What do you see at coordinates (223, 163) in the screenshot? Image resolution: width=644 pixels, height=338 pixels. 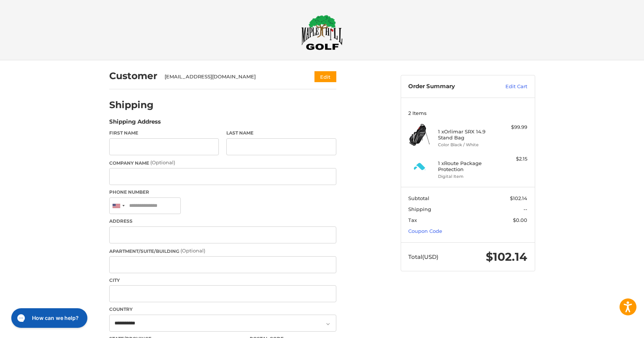 I see `label: Company Name` at bounding box center [223, 163].